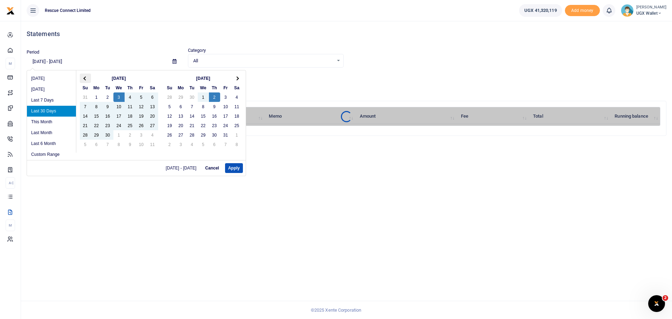 The image size is (672, 319). What do you see at coordinates (215, 88) in the screenshot?
I see `th: Th` at bounding box center [215, 88].